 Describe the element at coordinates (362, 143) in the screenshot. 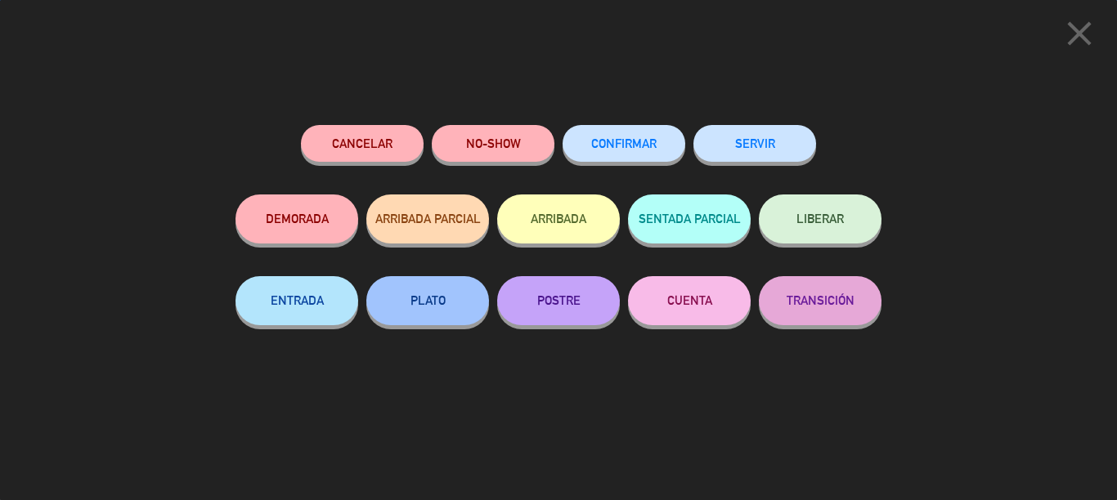

I see `button: Cancelar` at that location.